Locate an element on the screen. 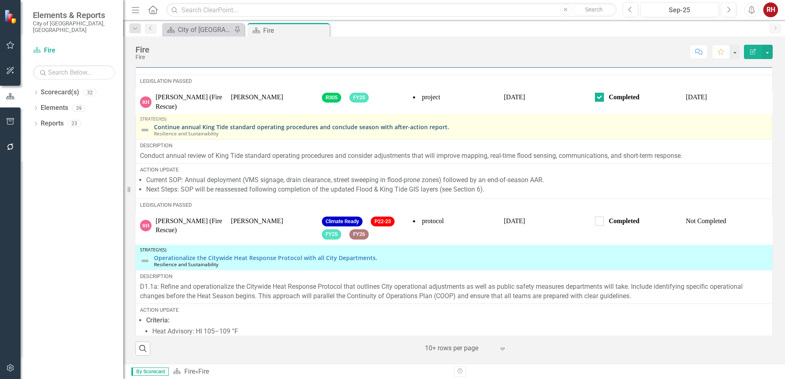 Image resolution: width=785 pixels, height=379 pixels. span: Search is located at coordinates (594, 9).